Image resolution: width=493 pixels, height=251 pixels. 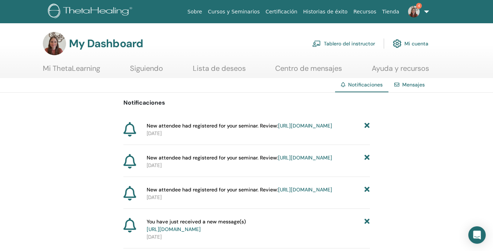 What do you see at coordinates (195, 12) in the screenshot?
I see `a: Sobre` at bounding box center [195, 12].